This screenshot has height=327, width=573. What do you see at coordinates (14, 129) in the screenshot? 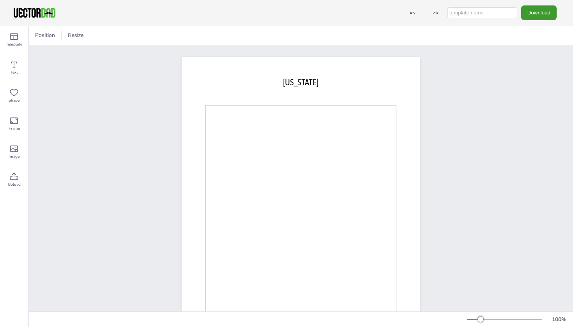
I see `span: Frame` at bounding box center [14, 129].